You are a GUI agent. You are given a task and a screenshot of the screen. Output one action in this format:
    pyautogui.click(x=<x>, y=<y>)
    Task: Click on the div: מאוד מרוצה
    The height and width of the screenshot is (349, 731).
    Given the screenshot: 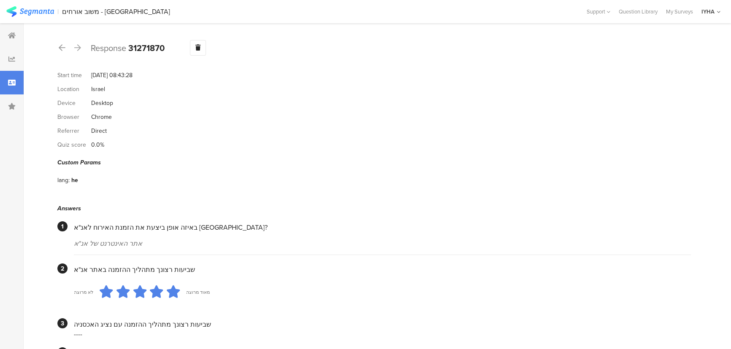 What is the action you would take?
    pyautogui.click(x=198, y=292)
    